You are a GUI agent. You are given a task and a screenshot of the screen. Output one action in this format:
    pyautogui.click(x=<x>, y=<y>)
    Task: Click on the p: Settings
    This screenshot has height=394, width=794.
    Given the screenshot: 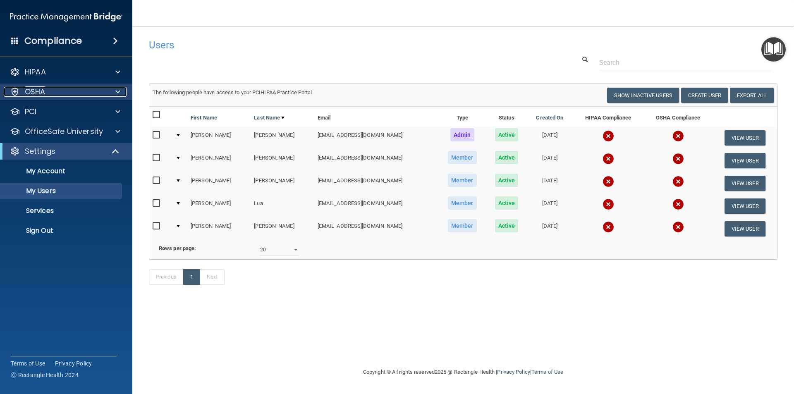 What is the action you would take?
    pyautogui.click(x=40, y=151)
    